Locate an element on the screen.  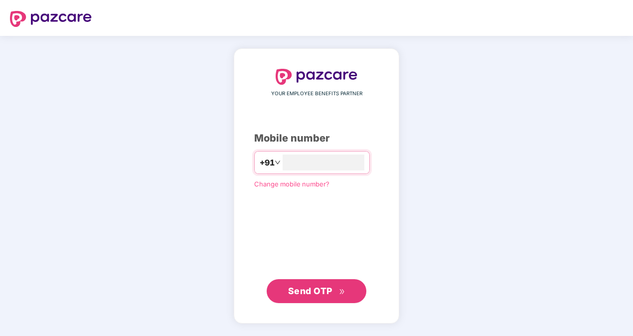
span: double-right is located at coordinates (342, 292).